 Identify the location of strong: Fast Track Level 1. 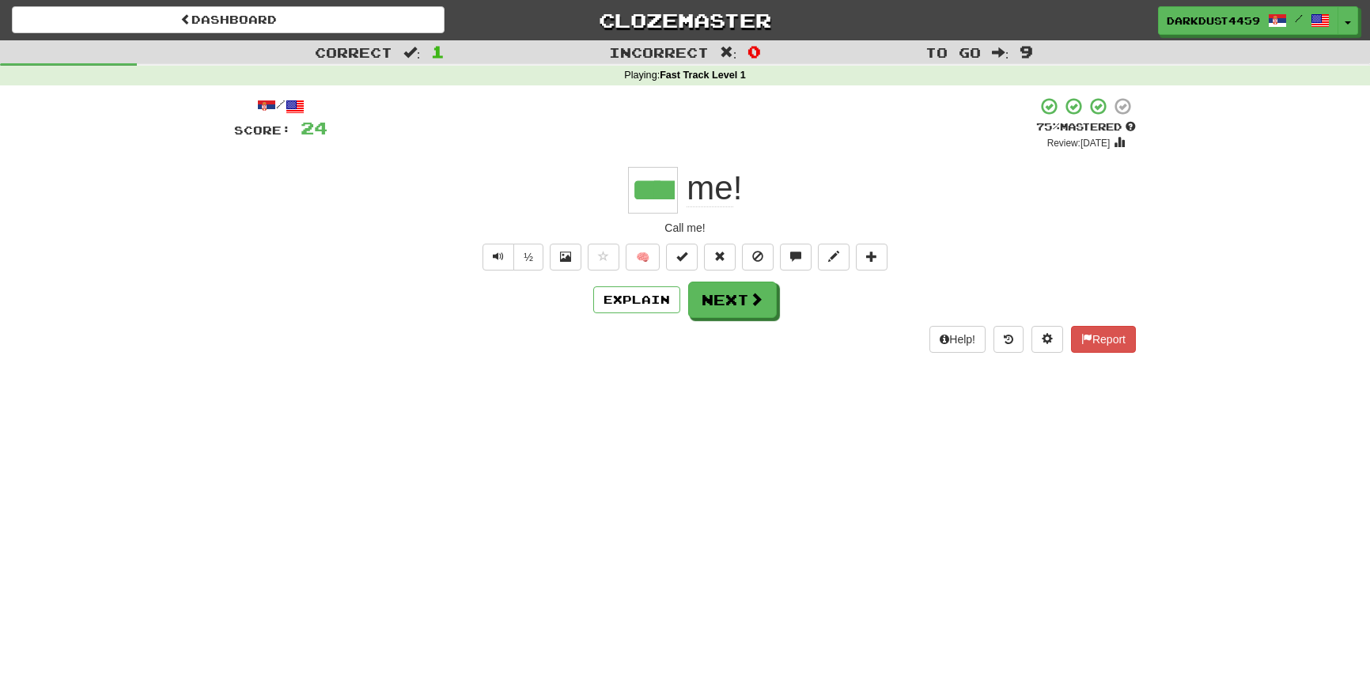
(702, 75).